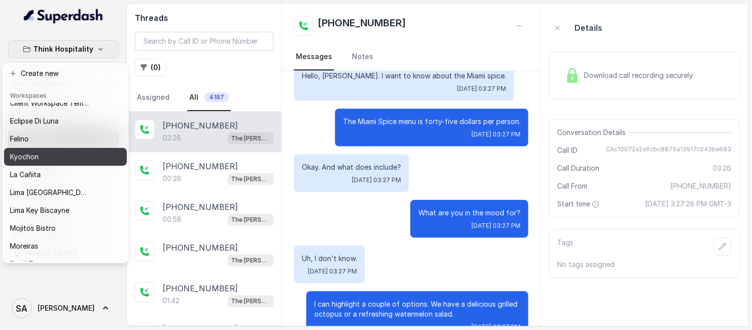  What do you see at coordinates (63, 49) in the screenshot?
I see `button: Think Hospitality` at bounding box center [63, 49].